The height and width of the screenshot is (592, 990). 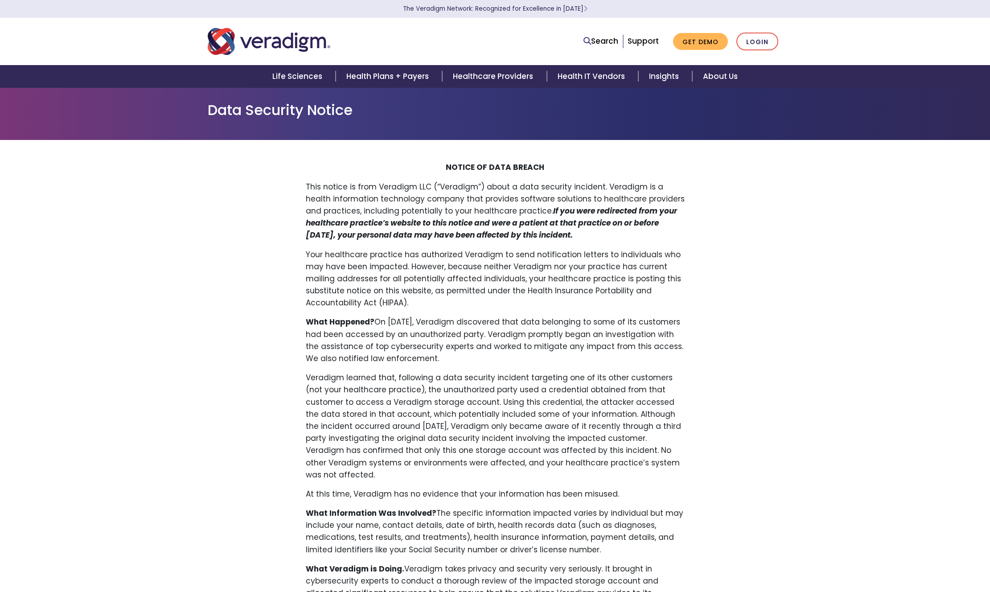 What do you see at coordinates (592, 76) in the screenshot?
I see `a: Health IT Vendors` at bounding box center [592, 76].